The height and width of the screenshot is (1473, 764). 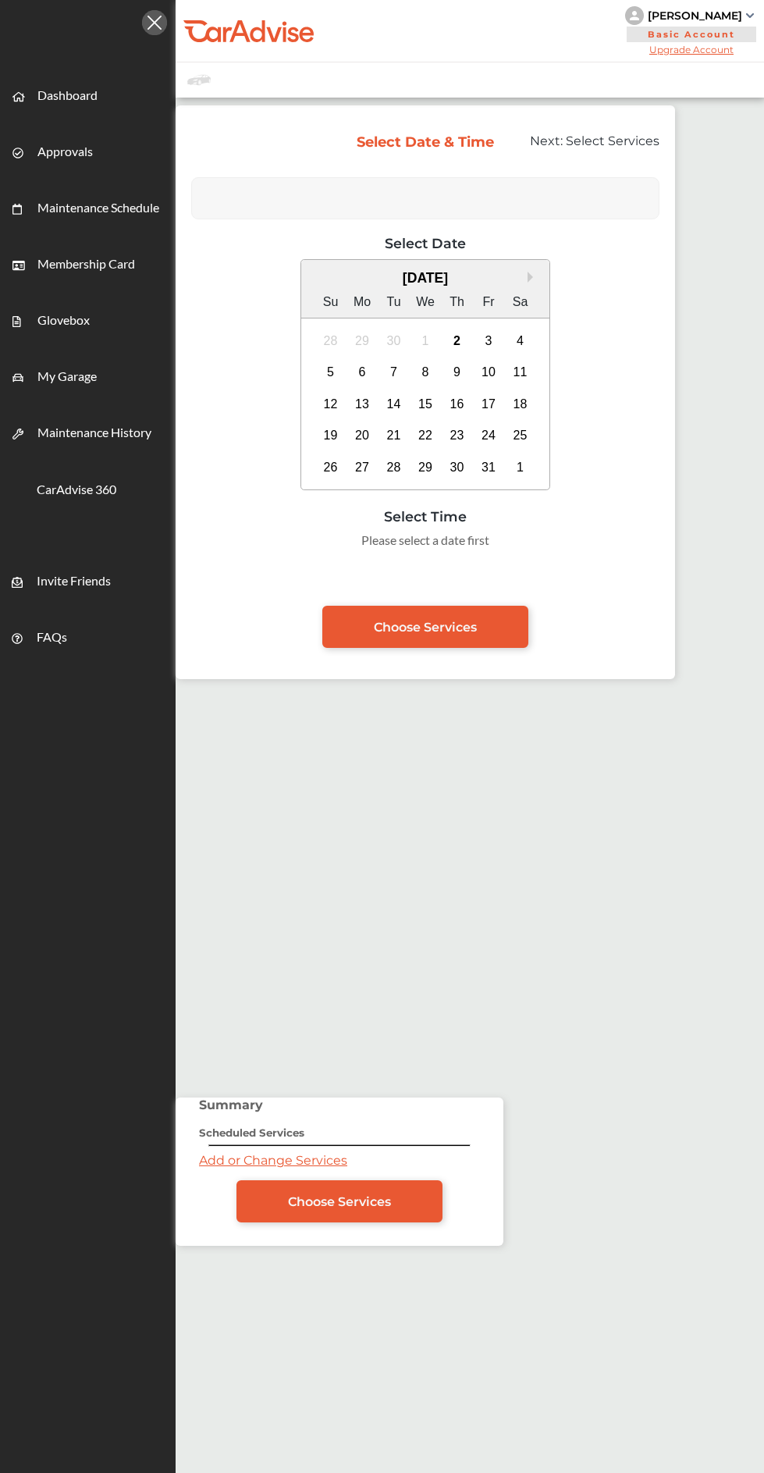 I want to click on div: Fr, so click(x=489, y=302).